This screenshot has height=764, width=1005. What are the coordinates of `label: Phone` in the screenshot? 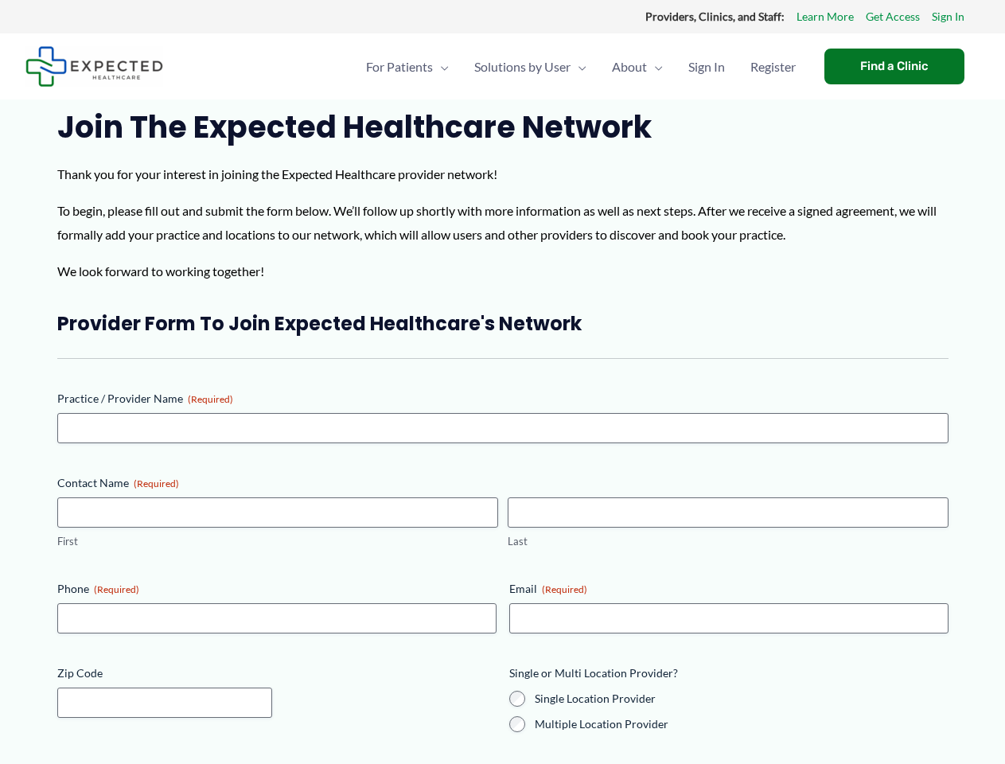 It's located at (277, 589).